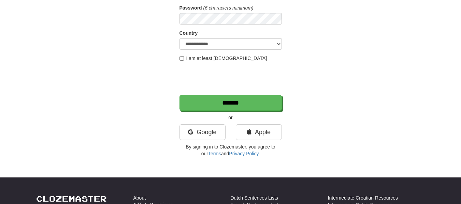 This screenshot has height=204, width=461. What do you see at coordinates (243, 154) in the screenshot?
I see `a: Privacy Policy` at bounding box center [243, 154].